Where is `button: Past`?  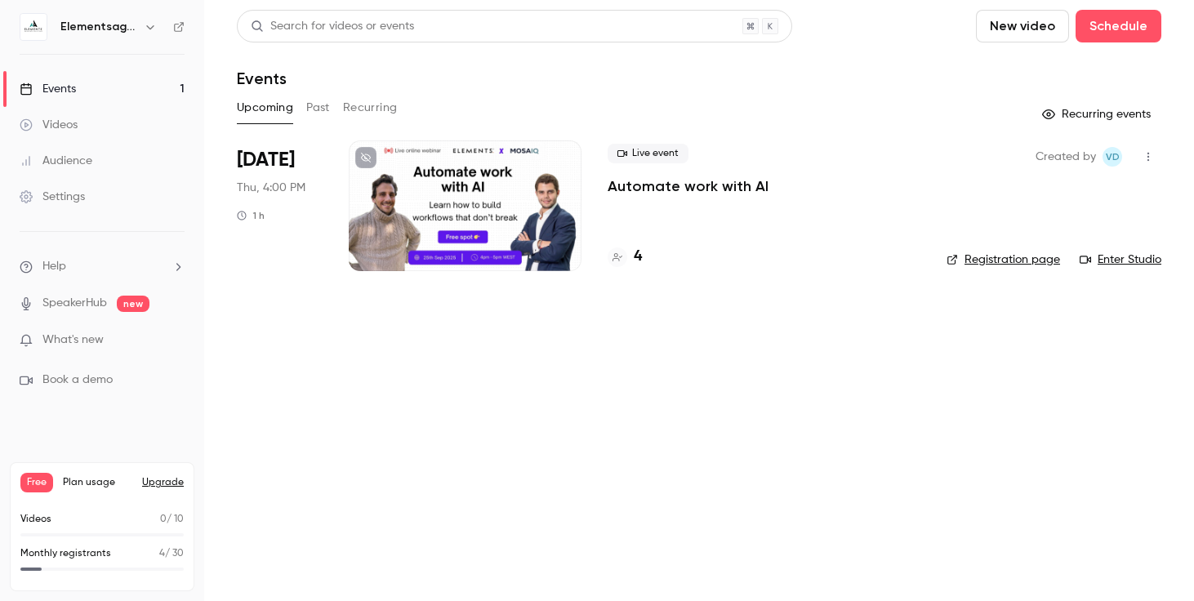 button: Past is located at coordinates (318, 108).